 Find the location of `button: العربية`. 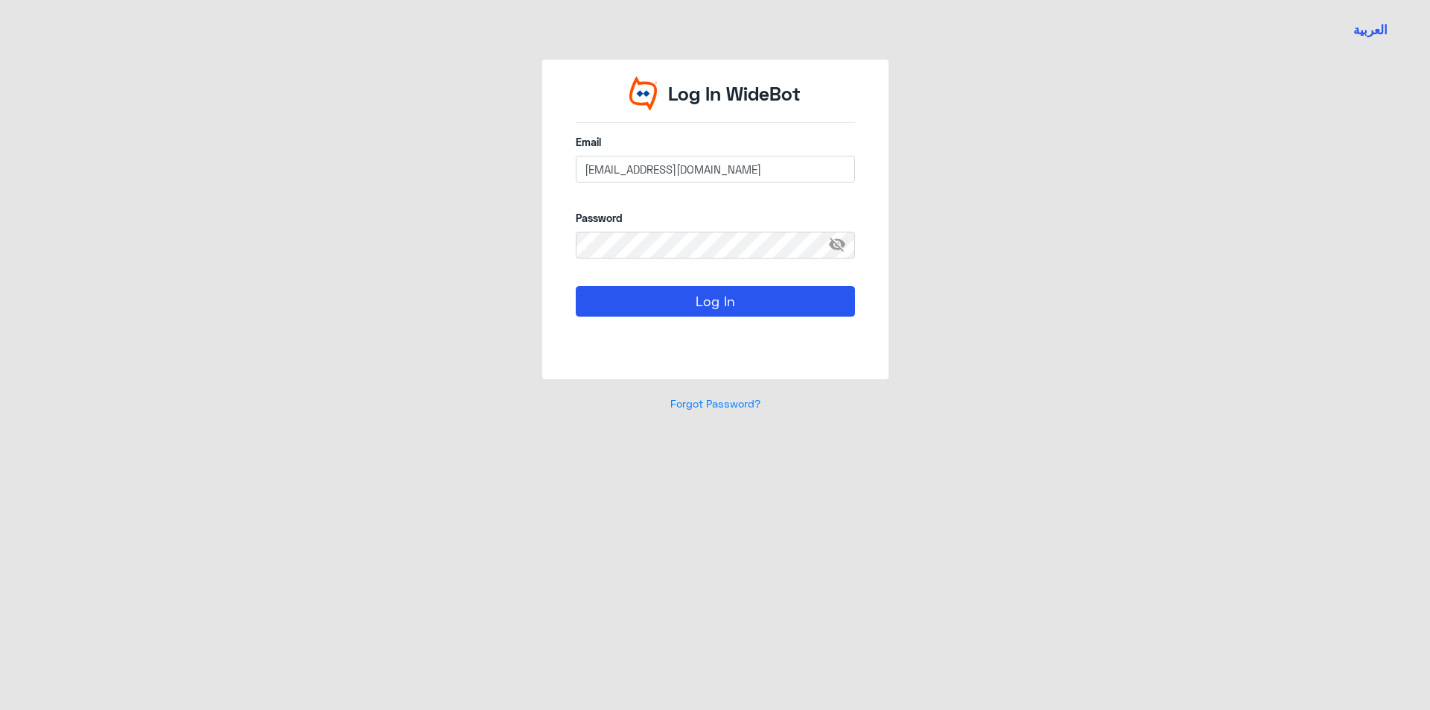

button: العربية is located at coordinates (1371, 30).